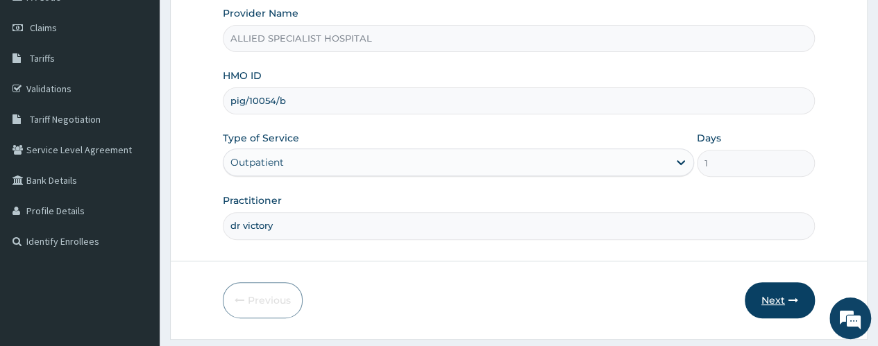  I want to click on div: Outpatient, so click(257, 162).